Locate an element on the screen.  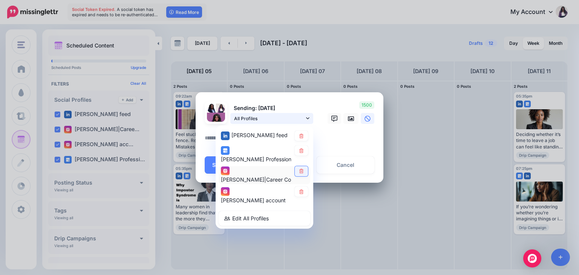
a: All Profiles is located at coordinates (272, 118).